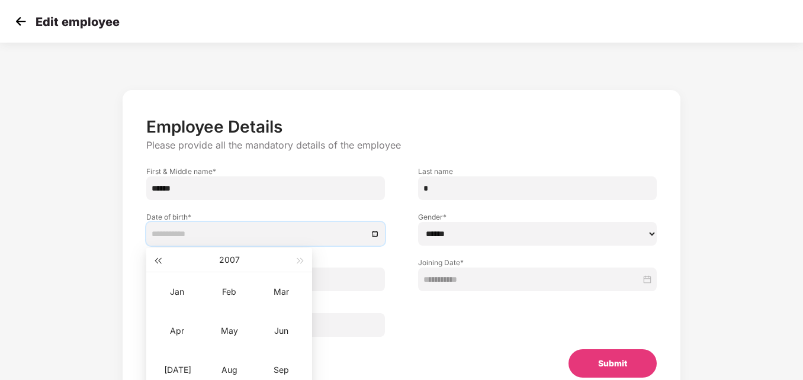  I want to click on div: Feb, so click(229, 292).